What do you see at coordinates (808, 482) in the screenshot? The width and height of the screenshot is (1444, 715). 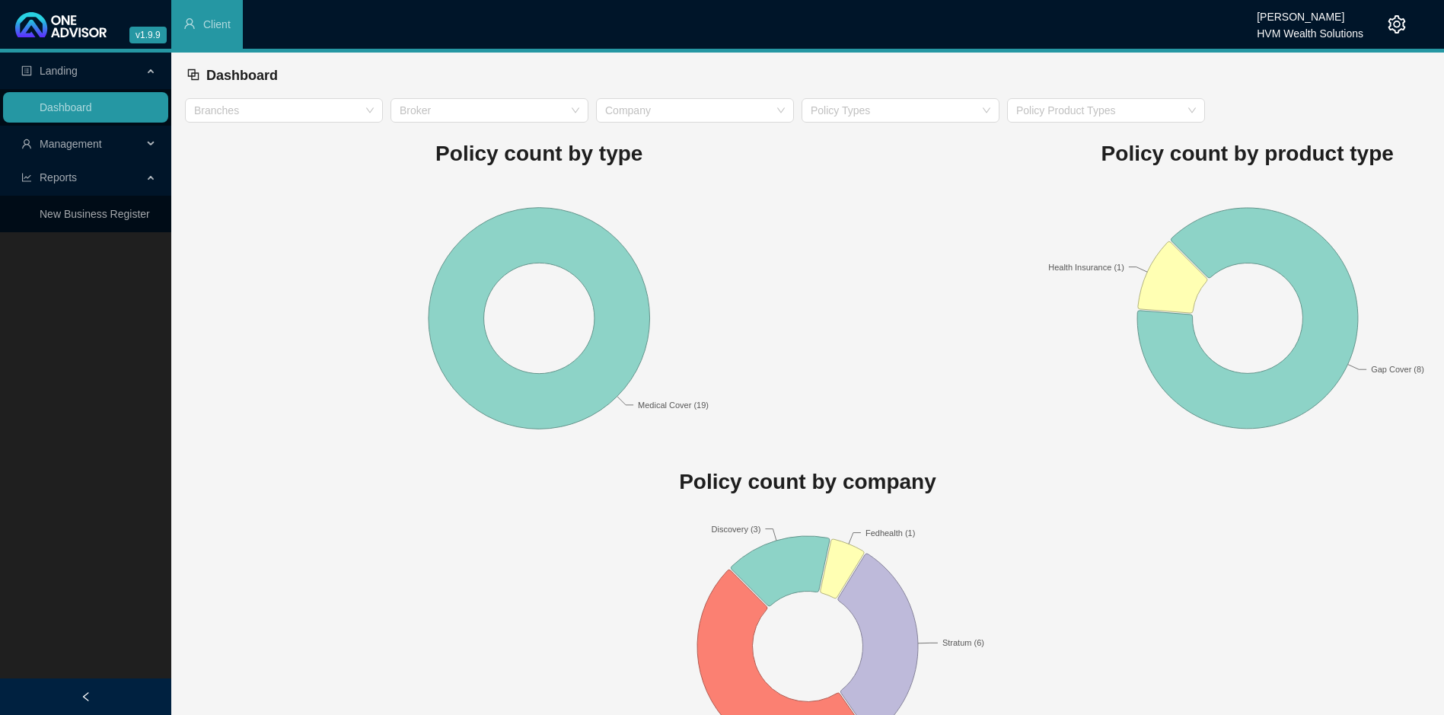 I see `h1: Policy count by company` at bounding box center [808, 482].